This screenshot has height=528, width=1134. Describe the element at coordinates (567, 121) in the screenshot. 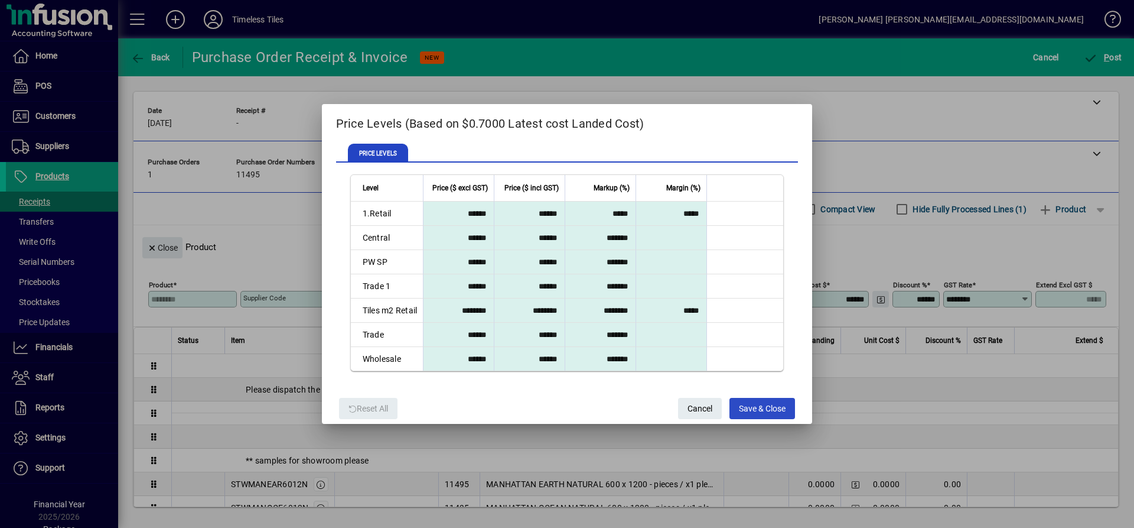

I see `h2: Price Levels (Based on $0.7000 Latest cost Landed Cost)` at that location.